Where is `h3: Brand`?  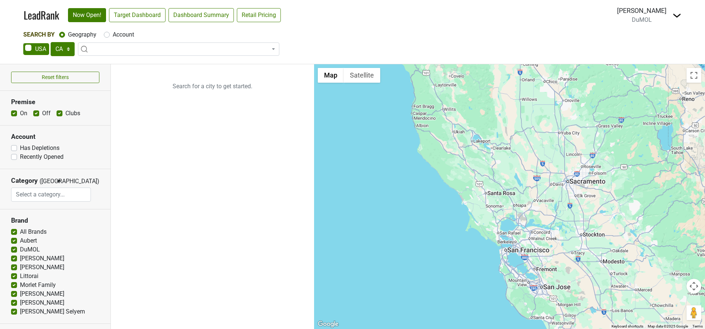 h3: Brand is located at coordinates (55, 220).